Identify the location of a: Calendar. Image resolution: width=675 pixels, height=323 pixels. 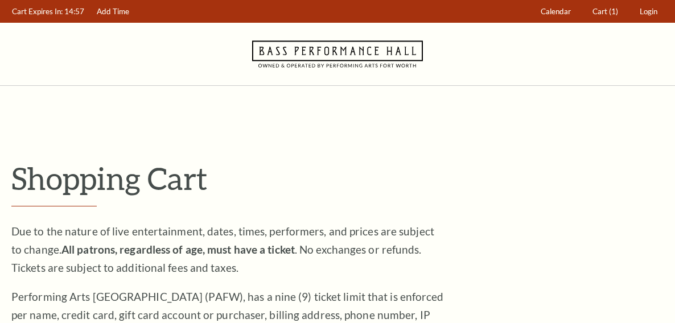
(556, 11).